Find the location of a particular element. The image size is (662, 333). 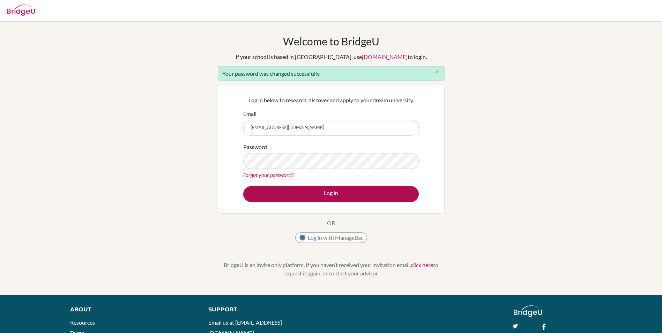

button: Close is located at coordinates (438, 72).